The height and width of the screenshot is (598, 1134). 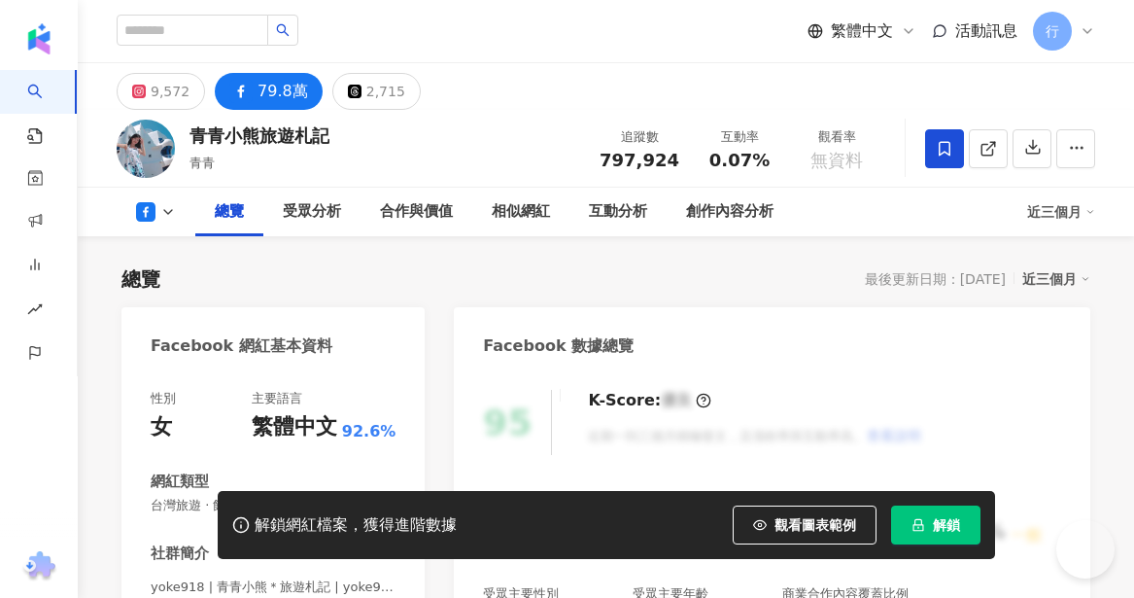 What do you see at coordinates (170, 91) in the screenshot?
I see `div: 9,572` at bounding box center [170, 91].